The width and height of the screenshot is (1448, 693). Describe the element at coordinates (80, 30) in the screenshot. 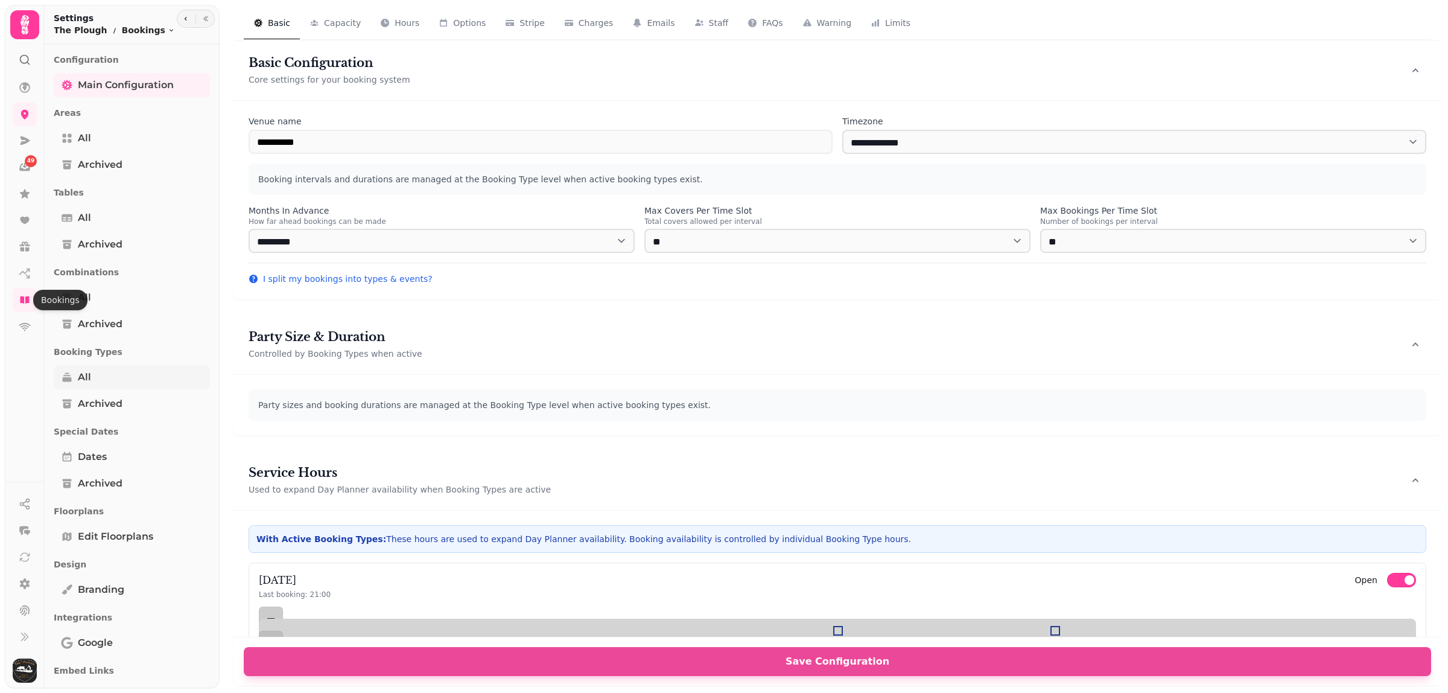

I see `p: The Plough` at that location.